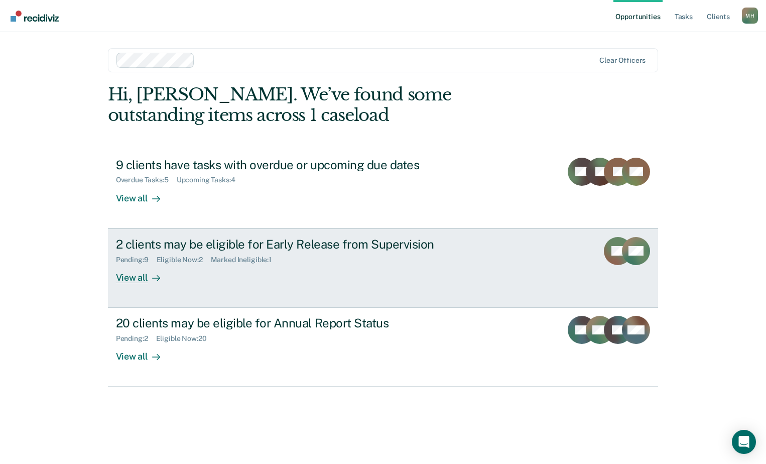 The height and width of the screenshot is (464, 766). What do you see at coordinates (750, 16) in the screenshot?
I see `button: Profile dropdown button` at bounding box center [750, 16].